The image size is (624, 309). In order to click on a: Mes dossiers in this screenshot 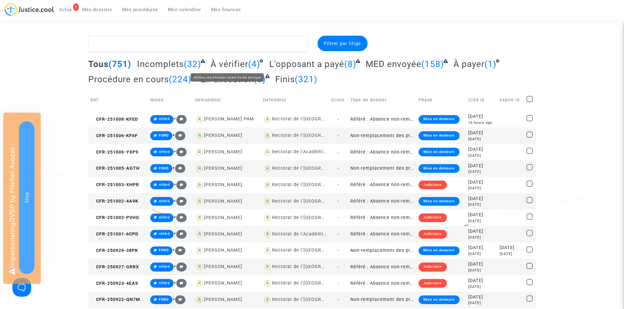, I will do `click(97, 10)`.